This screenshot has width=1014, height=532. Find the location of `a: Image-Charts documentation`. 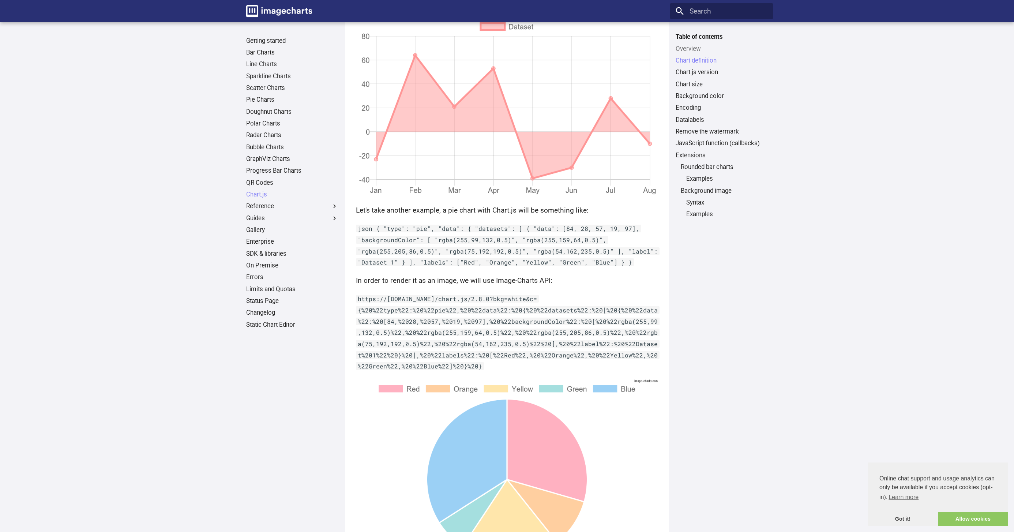

a: Image-Charts documentation is located at coordinates (279, 11).